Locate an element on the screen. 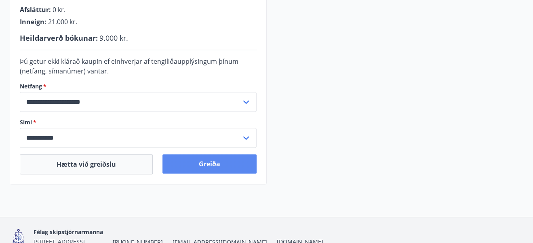 This screenshot has height=243, width=533. label: Sími is located at coordinates (138, 123).